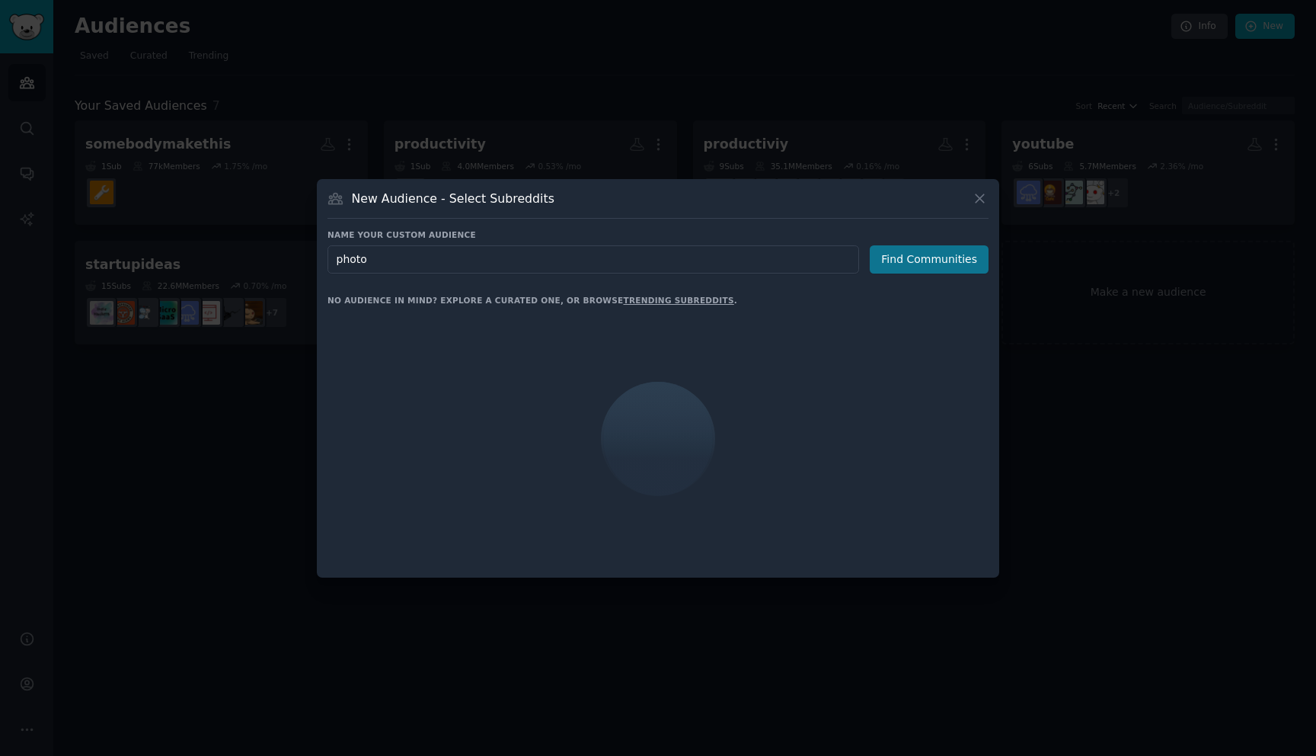 This screenshot has height=756, width=1316. Describe the element at coordinates (593, 259) in the screenshot. I see `input: Pick a short name, like "Digital Marketers" or "Movie-Goers"` at that location.